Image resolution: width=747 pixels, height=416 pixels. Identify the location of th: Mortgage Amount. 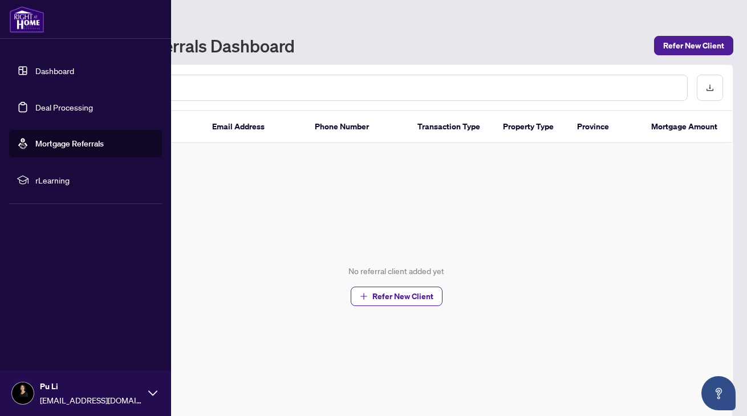
(684, 127).